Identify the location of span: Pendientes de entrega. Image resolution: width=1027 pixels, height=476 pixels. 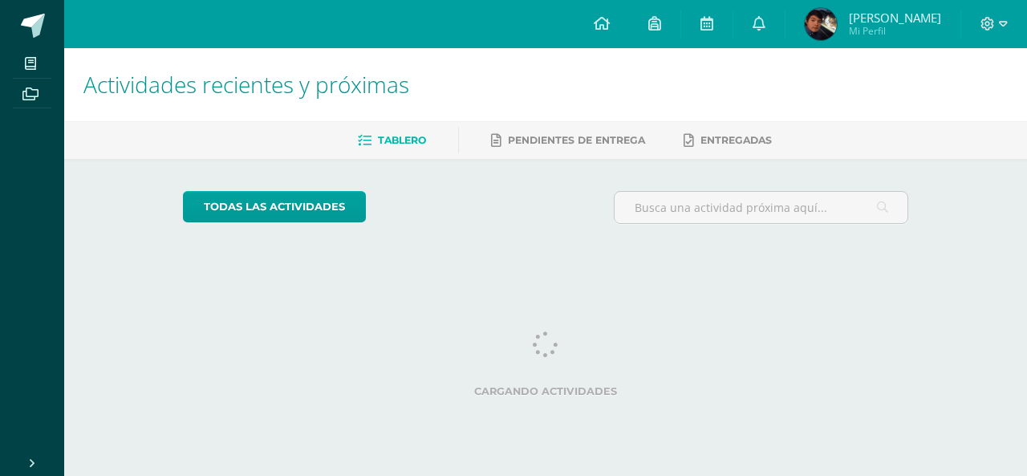
(576, 140).